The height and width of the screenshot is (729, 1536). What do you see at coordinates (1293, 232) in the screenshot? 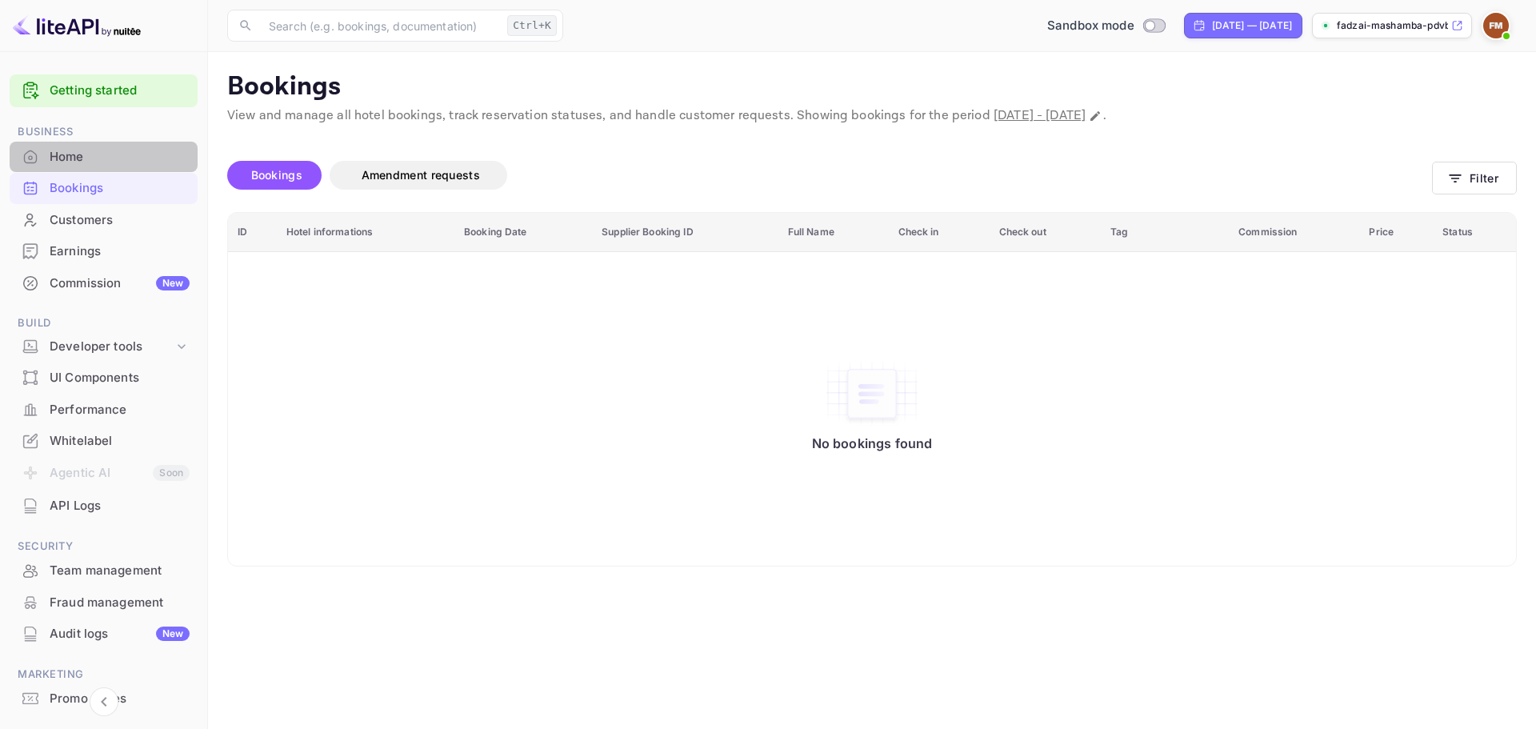
I see `th: Commission` at bounding box center [1293, 232].